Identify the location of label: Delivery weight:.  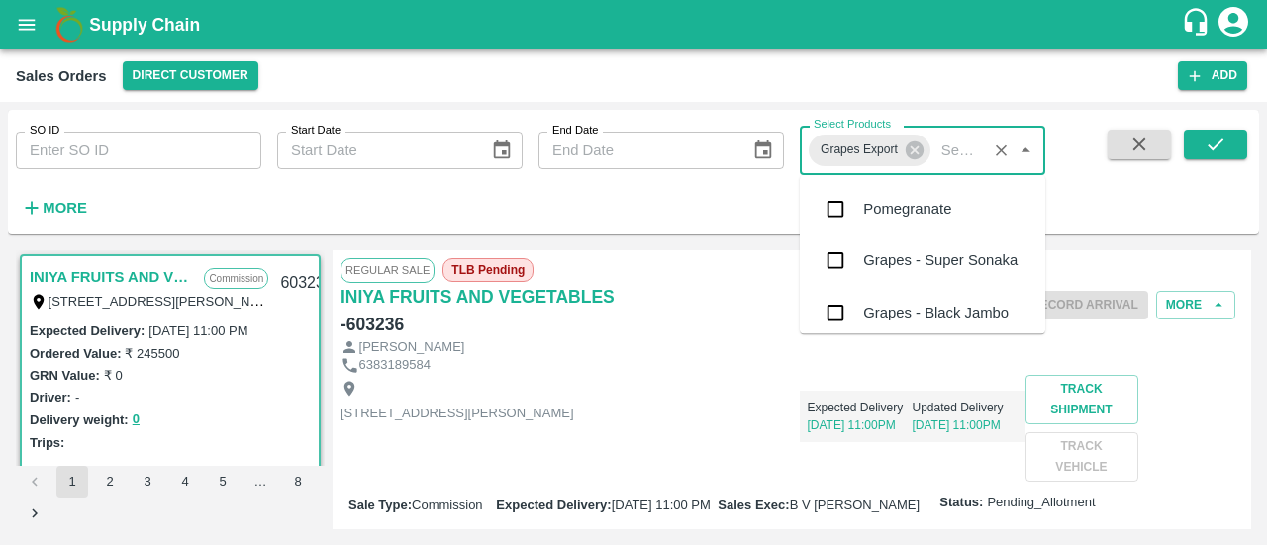
(79, 420).